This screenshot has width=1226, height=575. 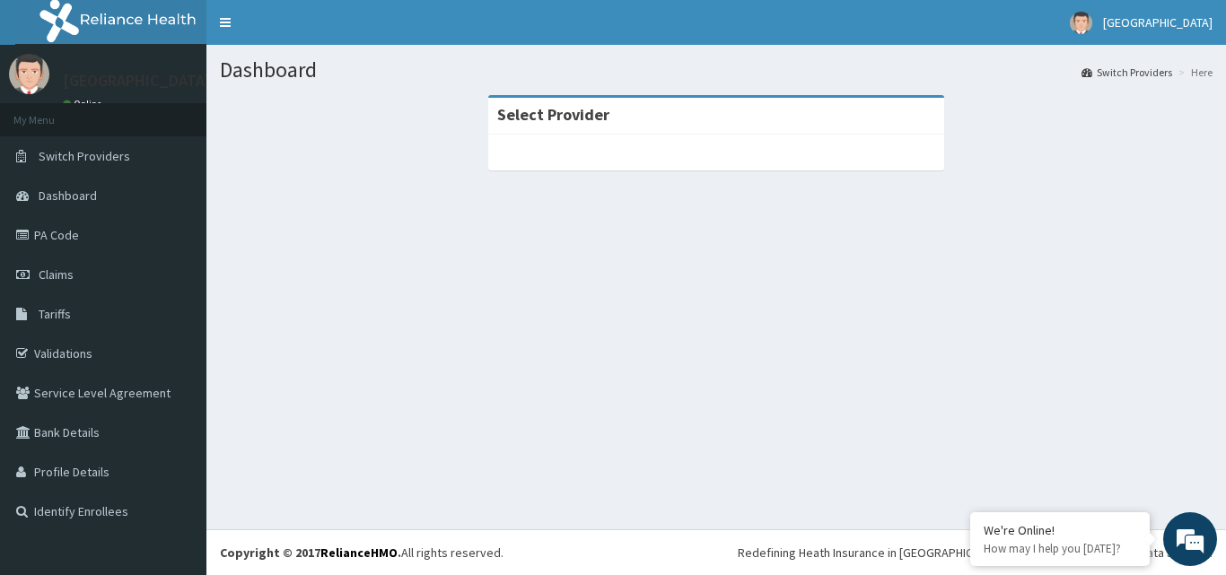 What do you see at coordinates (1060, 548) in the screenshot?
I see `p: How may I help you today?` at bounding box center [1060, 548].